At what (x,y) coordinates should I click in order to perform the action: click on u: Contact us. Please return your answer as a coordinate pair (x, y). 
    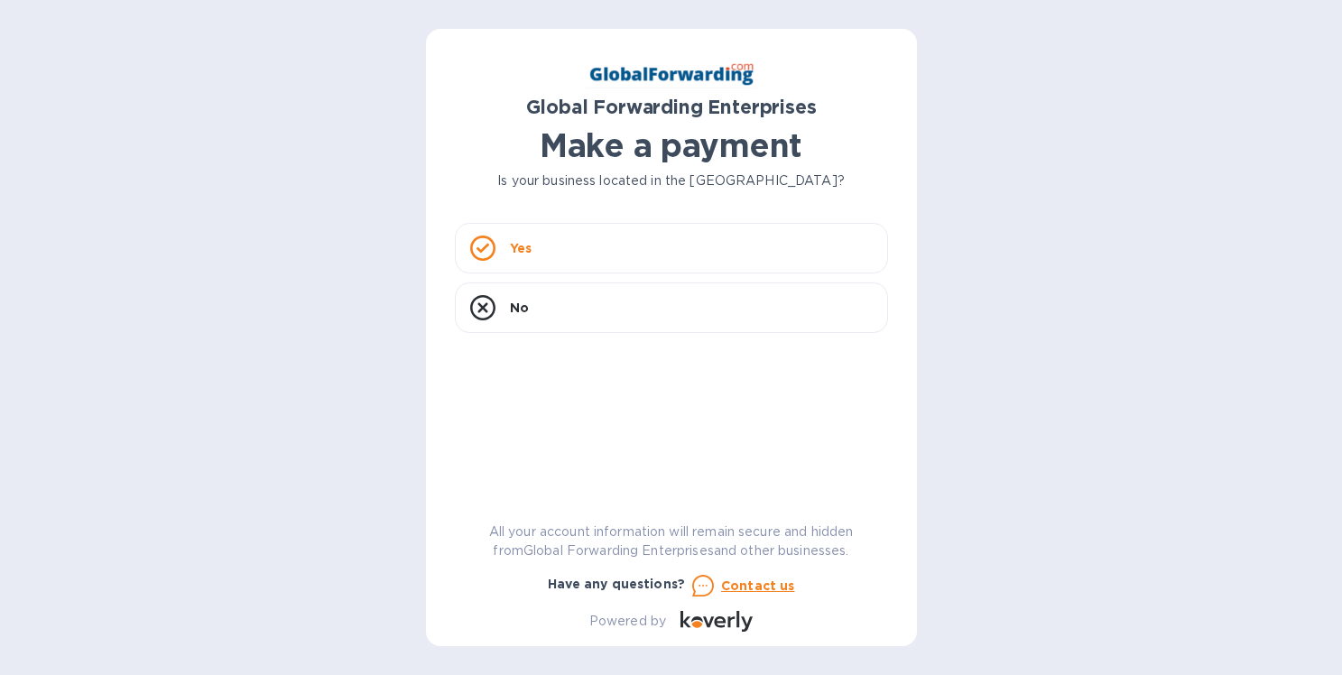
    Looking at the image, I should click on (758, 586).